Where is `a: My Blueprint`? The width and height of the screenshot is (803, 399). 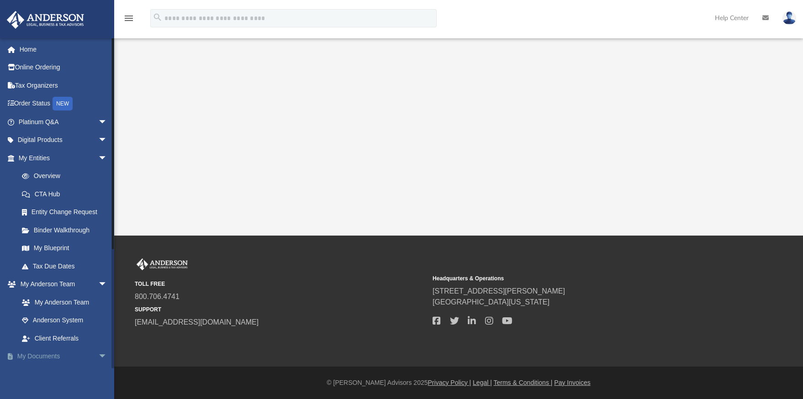 a: My Blueprint is located at coordinates (64, 248).